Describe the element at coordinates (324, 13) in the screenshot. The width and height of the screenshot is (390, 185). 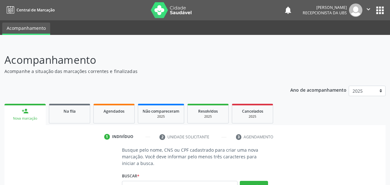
I see `span: Recepcionista da UBS` at that location.